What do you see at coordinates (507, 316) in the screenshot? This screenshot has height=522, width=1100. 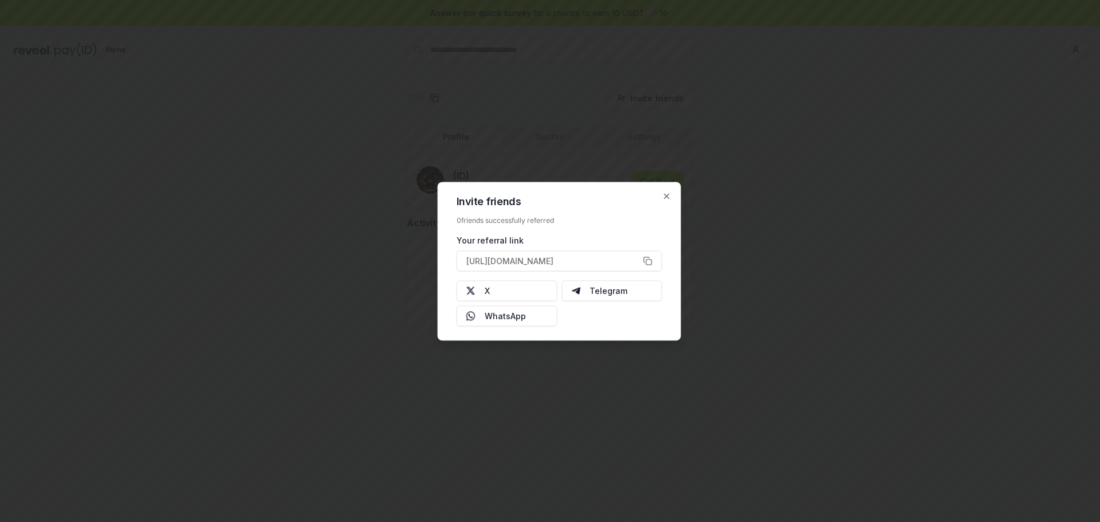 I see `button: WhatsApp` at bounding box center [507, 316].